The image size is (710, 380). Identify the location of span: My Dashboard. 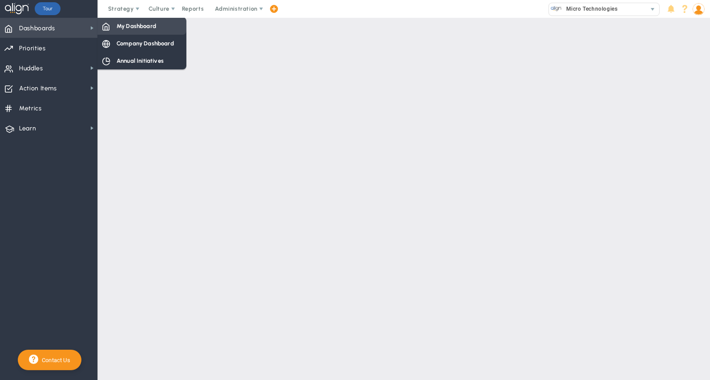
(136, 26).